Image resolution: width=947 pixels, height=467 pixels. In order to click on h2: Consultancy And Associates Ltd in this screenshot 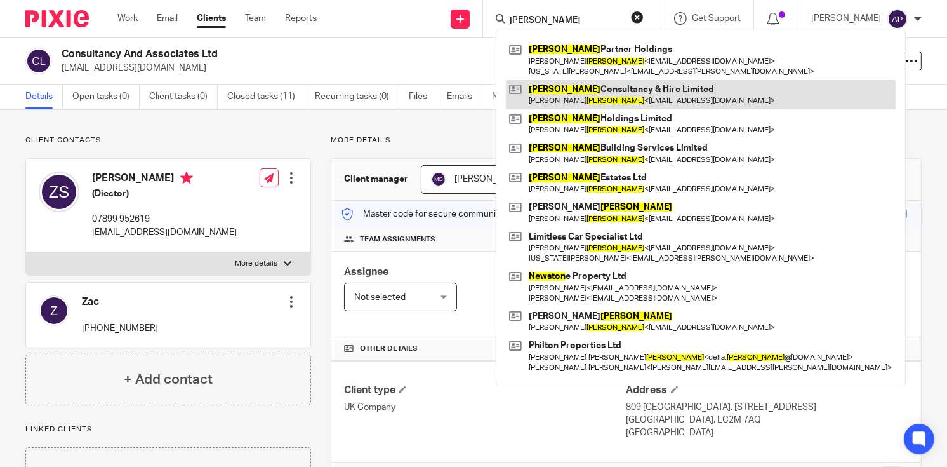, I will do `click(336, 54)`.